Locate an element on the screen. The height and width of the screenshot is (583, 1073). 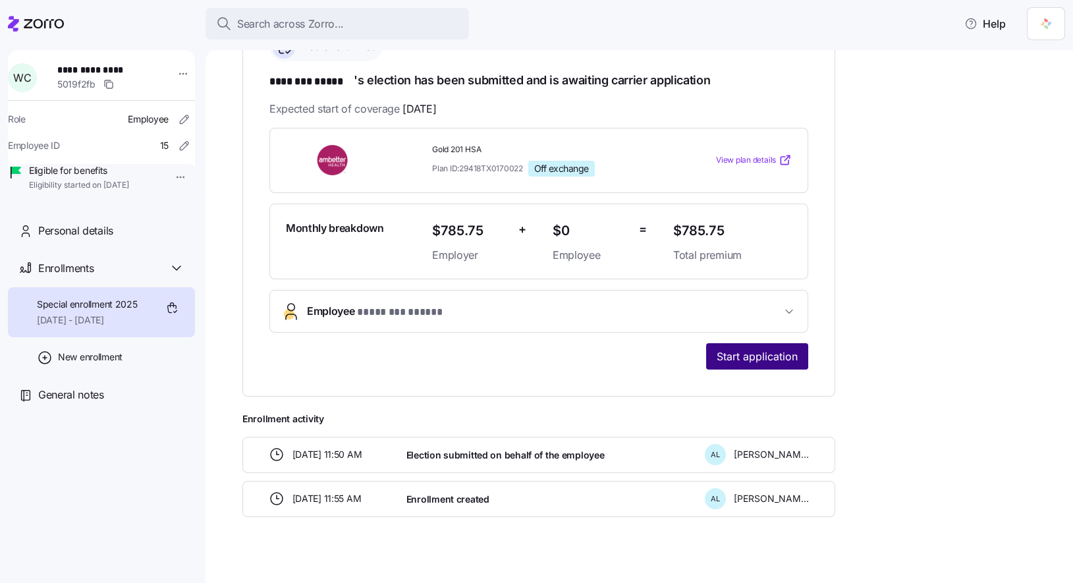
span: Start application is located at coordinates (757, 356).